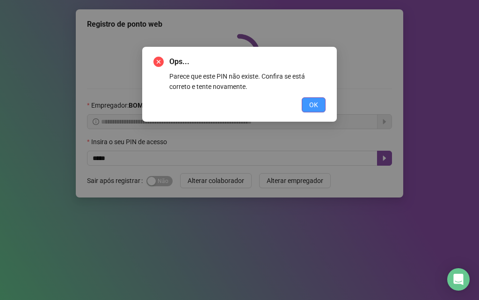 Image resolution: width=479 pixels, height=300 pixels. I want to click on span: Ops..., so click(247, 62).